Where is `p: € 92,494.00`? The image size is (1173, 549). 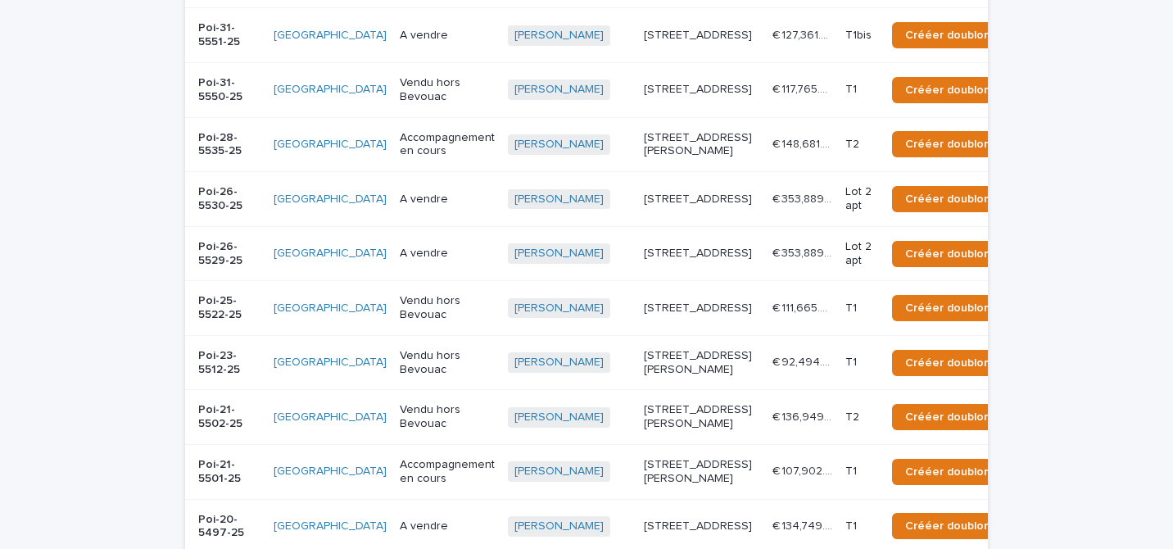
p: € 92,494.00 is located at coordinates (803, 360).